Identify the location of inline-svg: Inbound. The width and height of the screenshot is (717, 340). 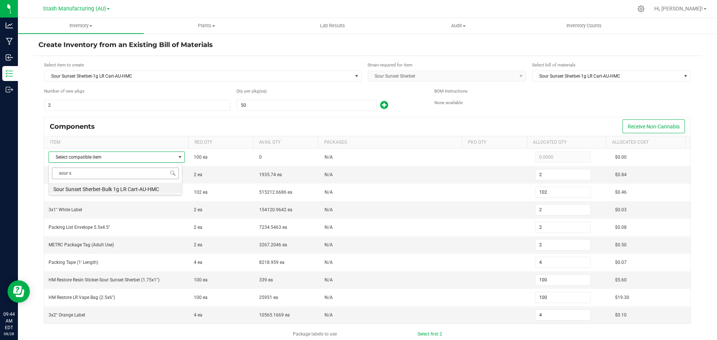
(9, 58).